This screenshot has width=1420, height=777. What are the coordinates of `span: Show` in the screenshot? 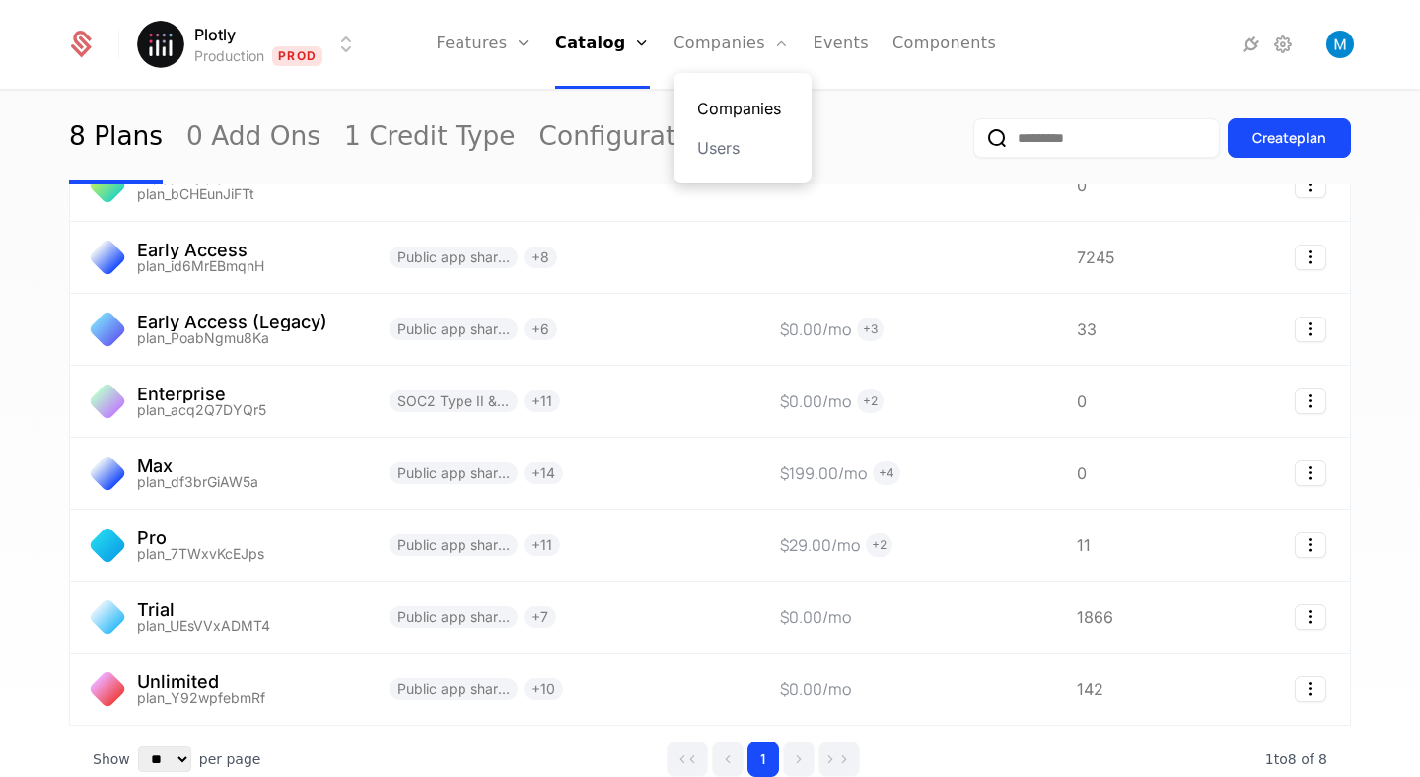 It's located at (111, 759).